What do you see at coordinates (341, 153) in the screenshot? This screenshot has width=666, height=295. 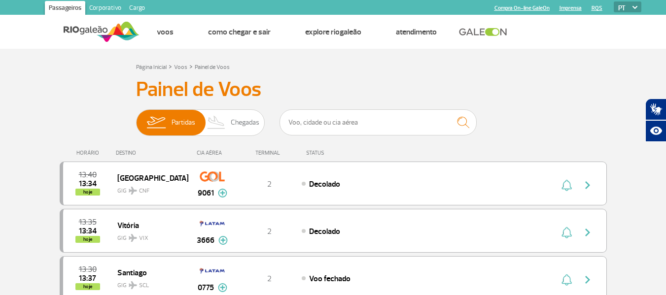 I see `div: STATUS` at bounding box center [341, 153].